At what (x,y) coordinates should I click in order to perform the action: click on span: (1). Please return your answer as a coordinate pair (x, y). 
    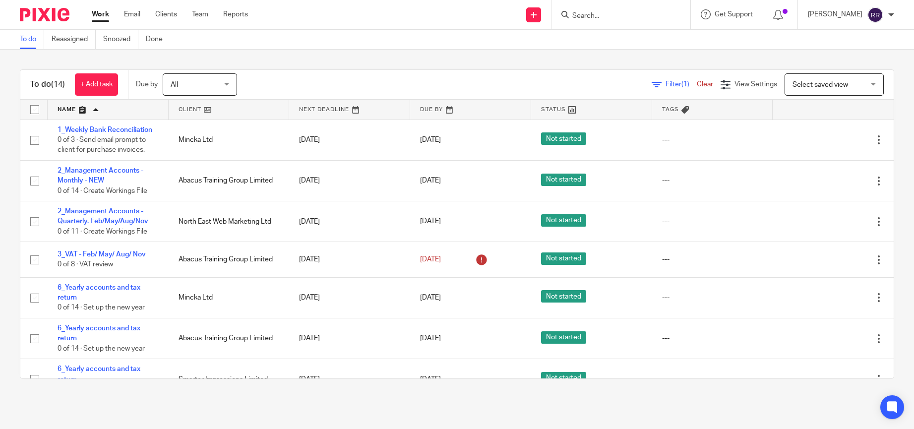
    Looking at the image, I should click on (686, 84).